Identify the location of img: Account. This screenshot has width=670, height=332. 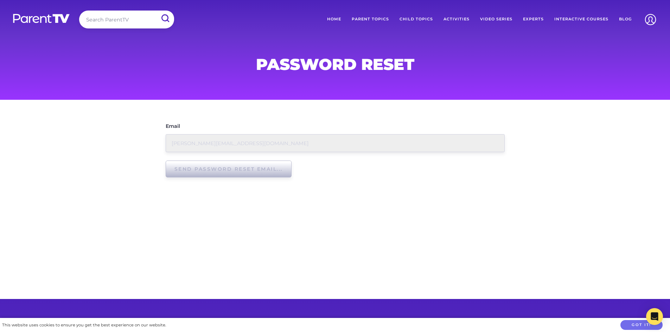
(650, 19).